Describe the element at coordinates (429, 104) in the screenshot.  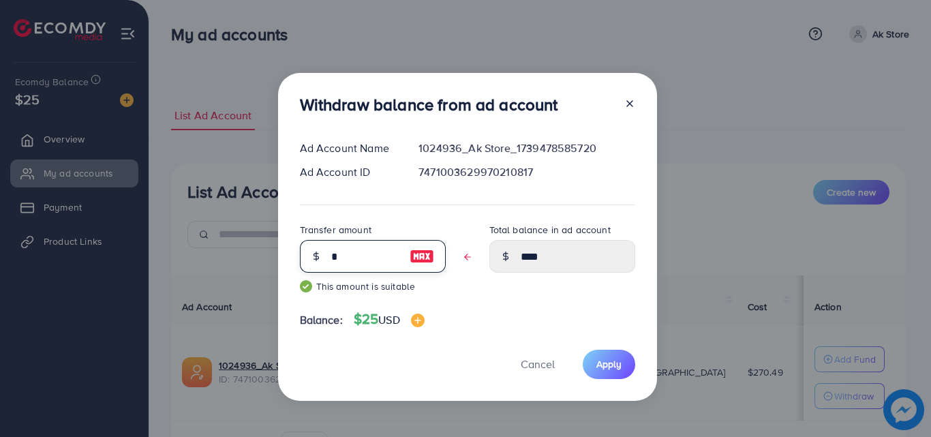
I see `h3: Withdraw balance from ad account` at that location.